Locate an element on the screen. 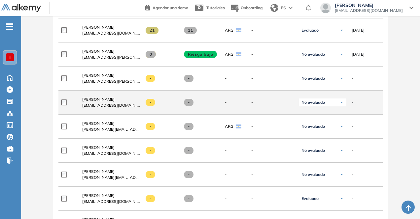 The image size is (420, 219). img: world is located at coordinates (274, 8).